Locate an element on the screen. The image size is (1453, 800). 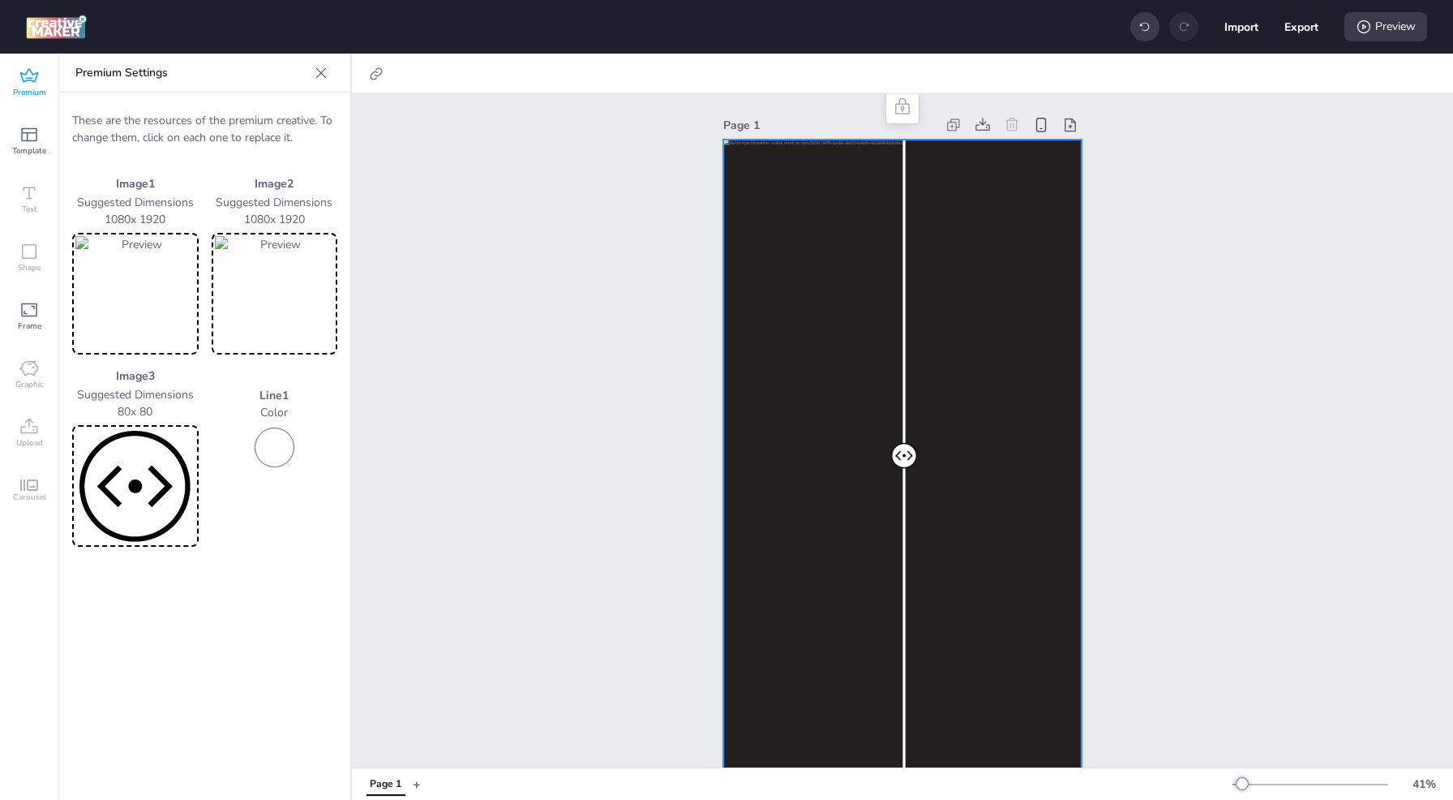
div: Tabs is located at coordinates (385, 784).